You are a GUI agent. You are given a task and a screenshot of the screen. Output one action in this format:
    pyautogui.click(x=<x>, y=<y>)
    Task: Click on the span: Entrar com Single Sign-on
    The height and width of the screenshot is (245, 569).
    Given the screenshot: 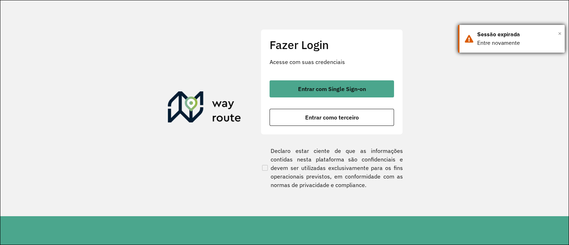 What is the action you would take?
    pyautogui.click(x=332, y=89)
    